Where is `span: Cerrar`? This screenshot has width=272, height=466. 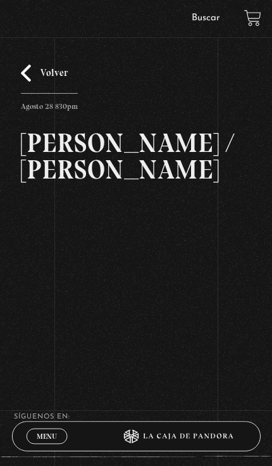 span: Cerrar is located at coordinates (46, 447).